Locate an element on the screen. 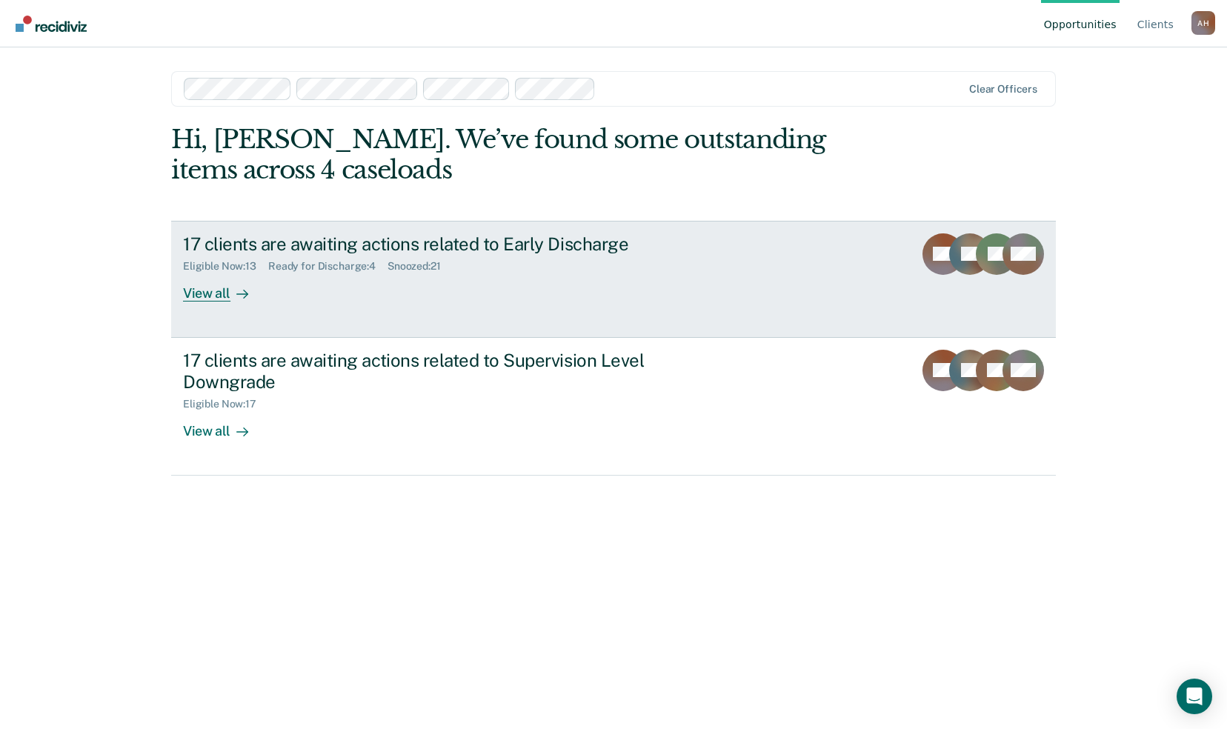  div: Open Intercom Messenger is located at coordinates (1194, 696).